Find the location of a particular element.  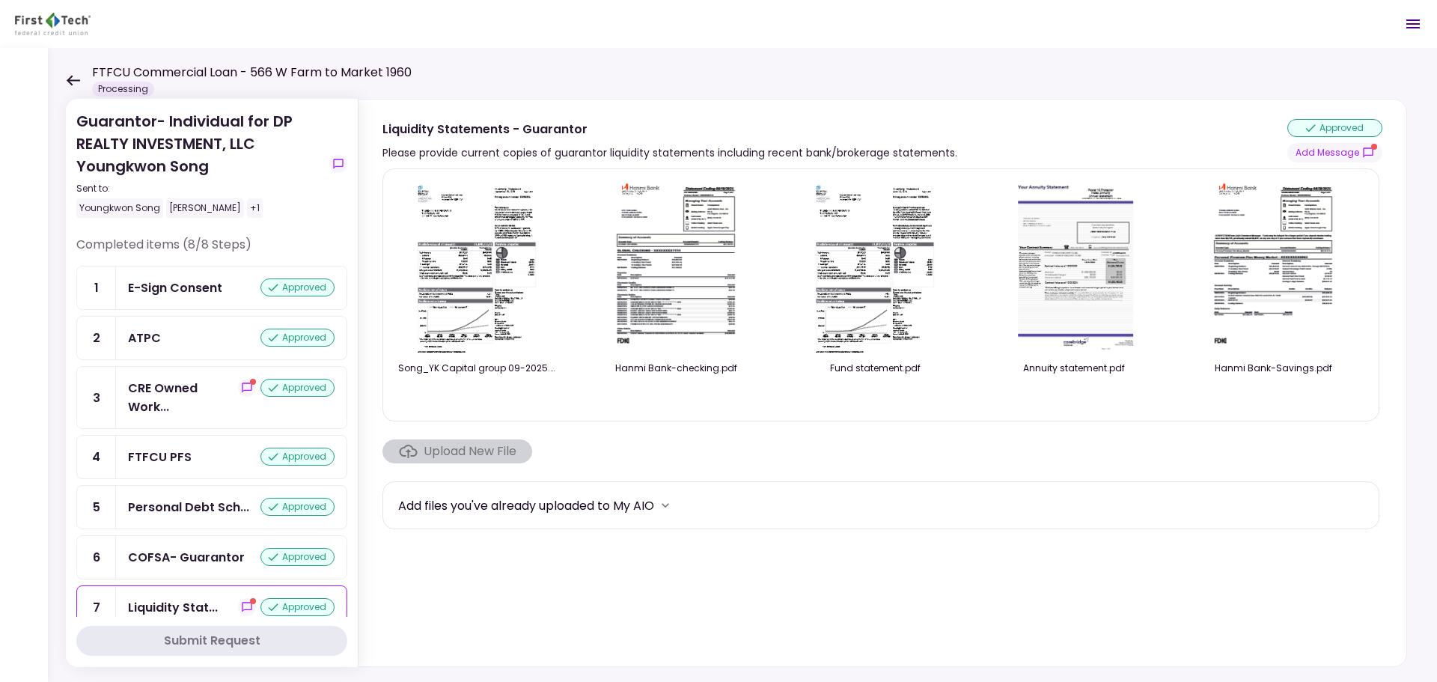

div: 3 is located at coordinates (97, 397).